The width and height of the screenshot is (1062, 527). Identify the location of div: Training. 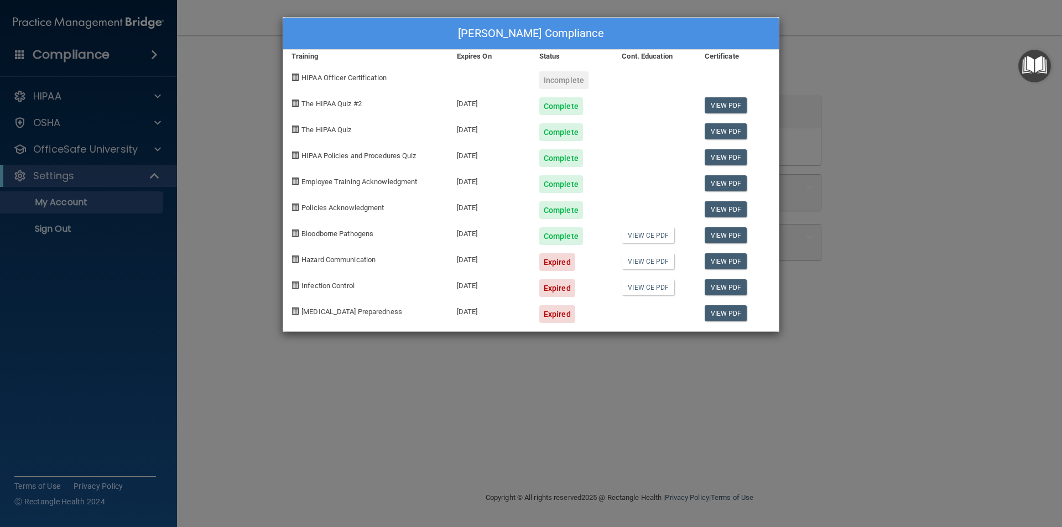
(365, 56).